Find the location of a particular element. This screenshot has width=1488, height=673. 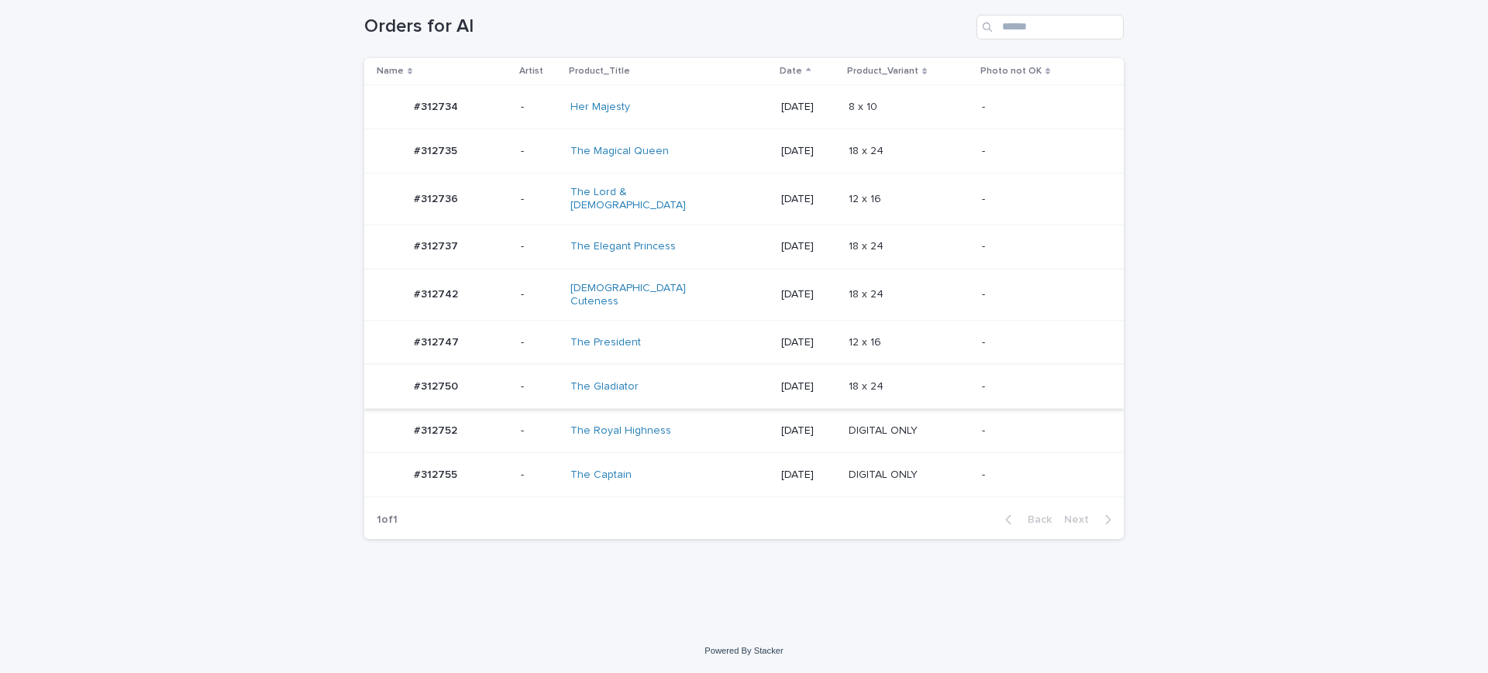

p: #312734 is located at coordinates (437, 105).